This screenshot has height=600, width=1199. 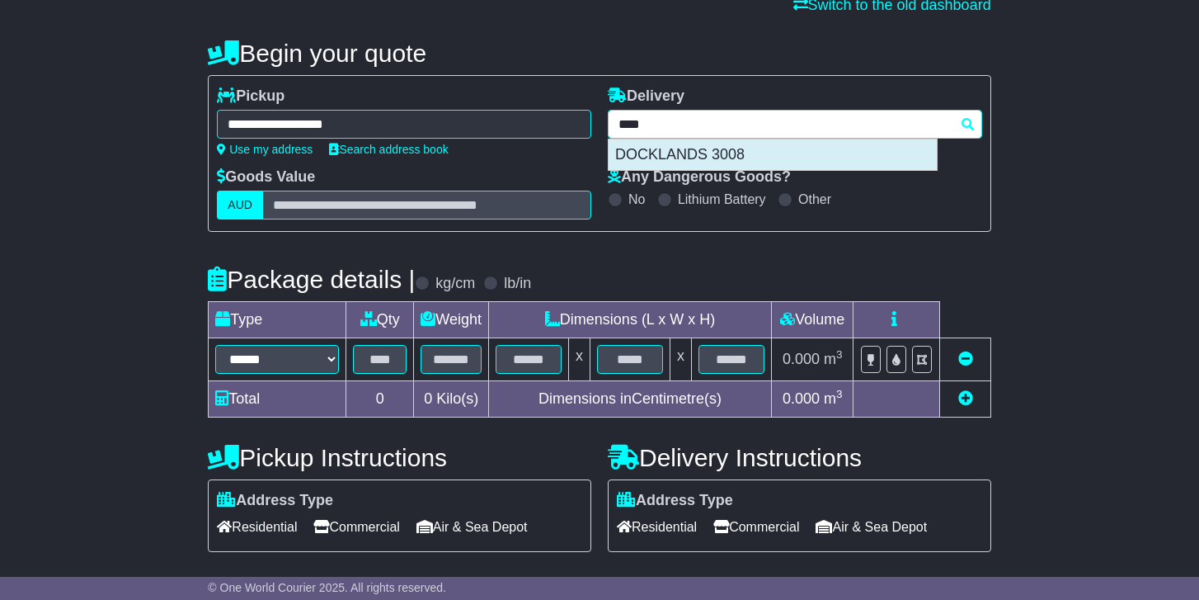 I want to click on td: Type, so click(x=277, y=320).